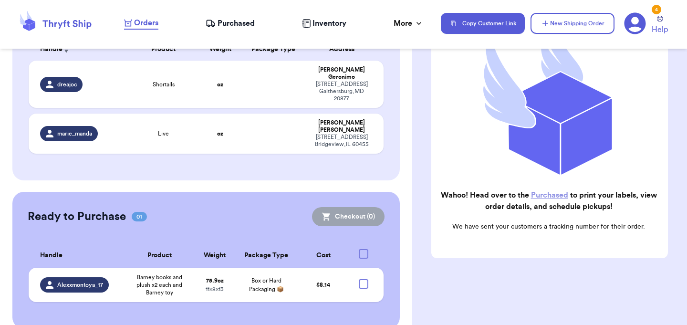 This screenshot has height=325, width=687. What do you see at coordinates (159, 285) in the screenshot?
I see `span: Barney books and plush x2 each and Barney toy` at bounding box center [159, 285].